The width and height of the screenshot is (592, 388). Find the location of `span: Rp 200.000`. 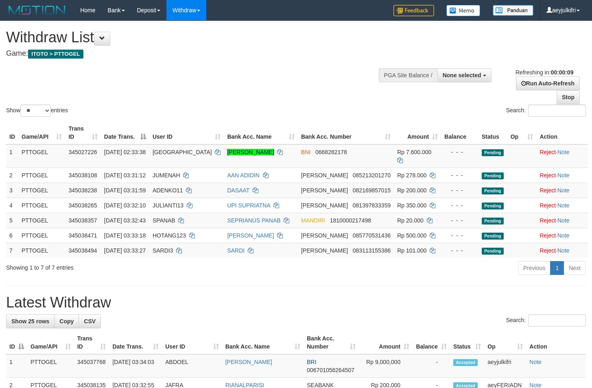

span: Rp 200.000 is located at coordinates (412, 190).